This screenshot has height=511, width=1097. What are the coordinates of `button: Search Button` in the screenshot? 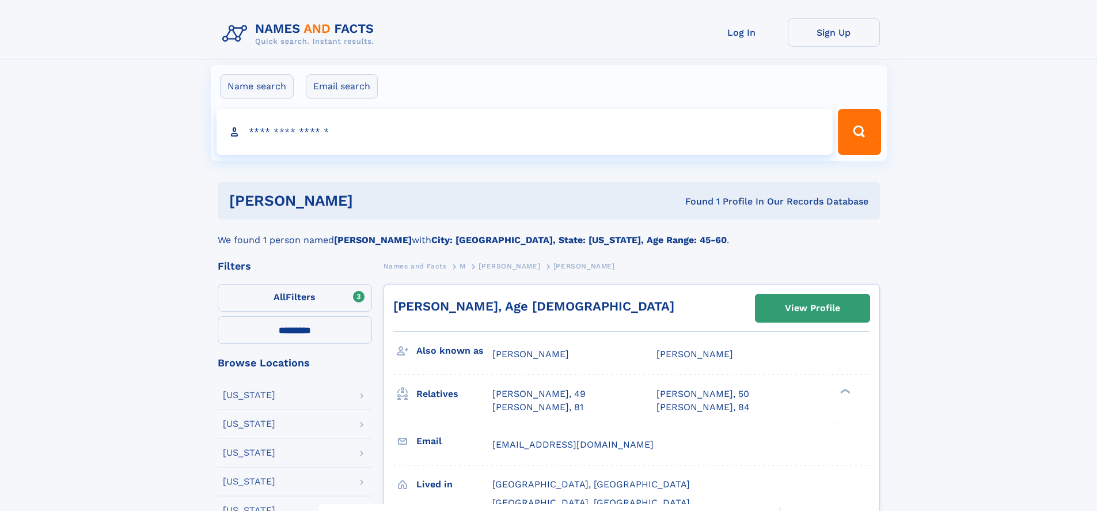 It's located at (859, 132).